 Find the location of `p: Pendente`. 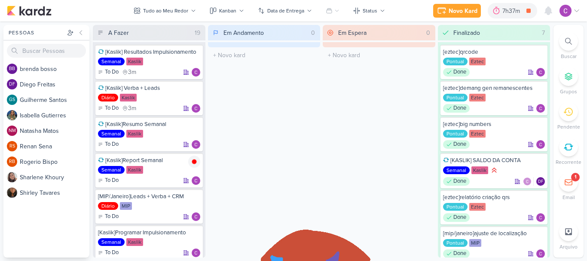

p: Pendente is located at coordinates (568, 127).